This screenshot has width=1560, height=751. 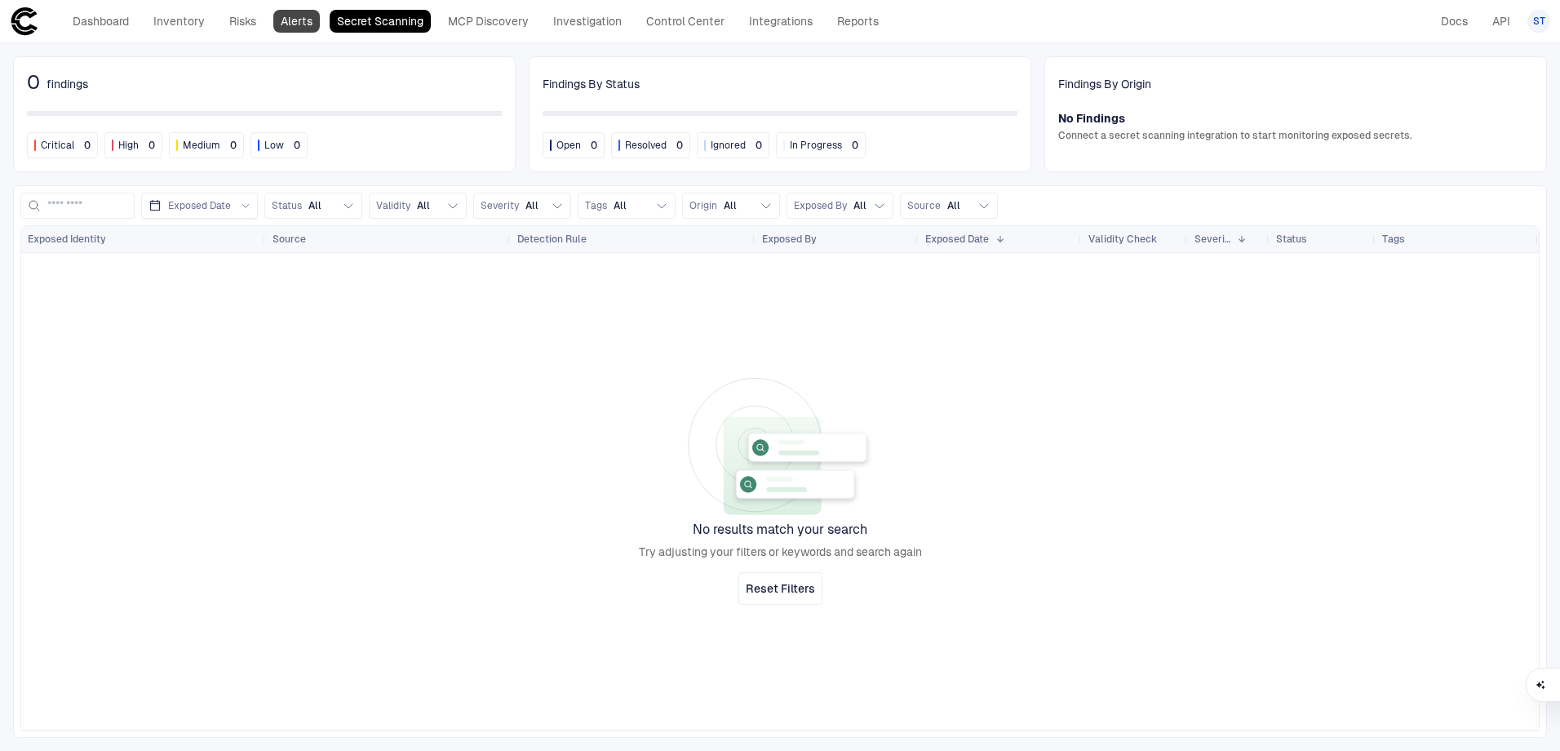 I want to click on span: Low, so click(x=274, y=145).